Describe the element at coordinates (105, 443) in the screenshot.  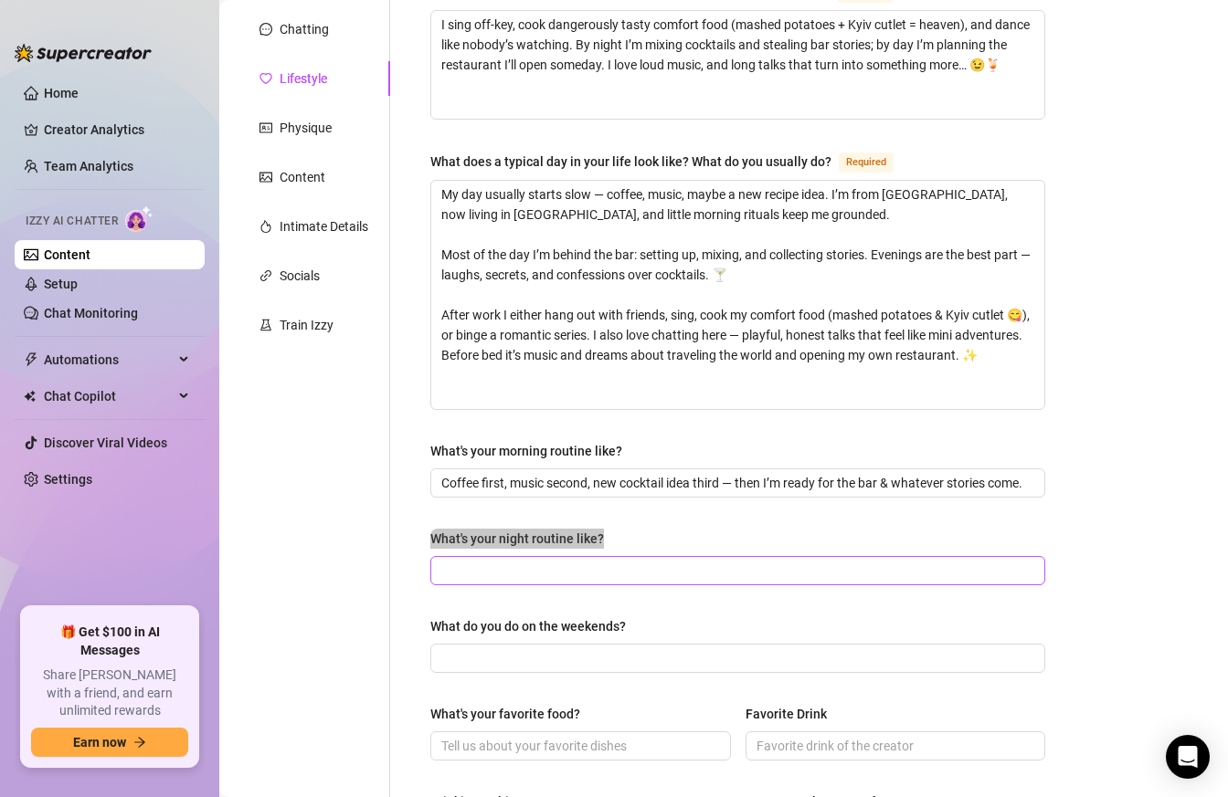
I see `a: Discover Viral Videos` at that location.